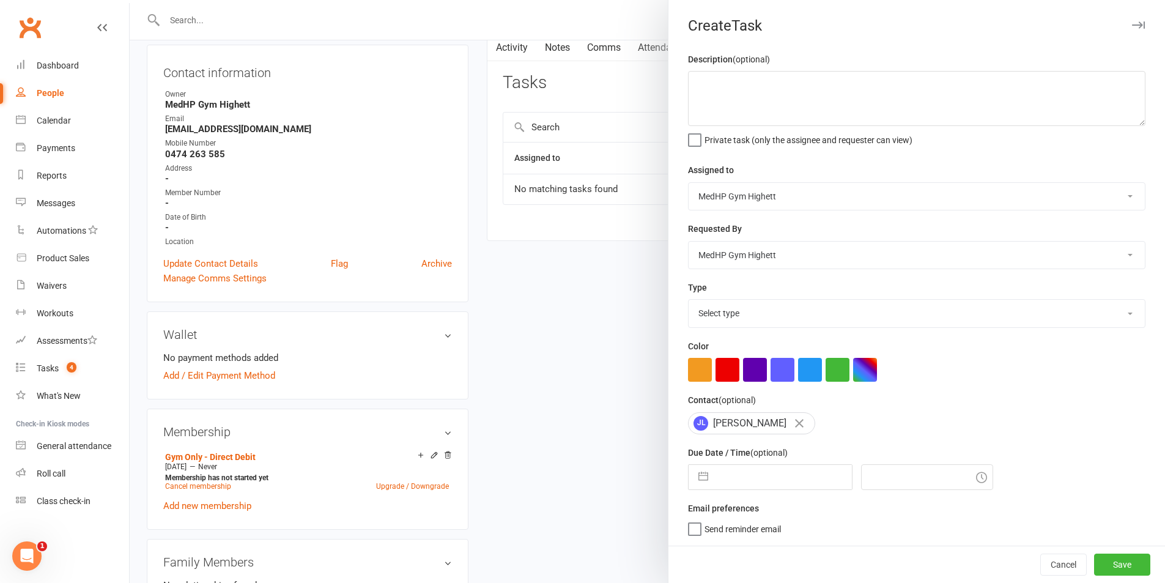 The height and width of the screenshot is (583, 1165). What do you see at coordinates (72, 396) in the screenshot?
I see `a: What's New` at bounding box center [72, 396].